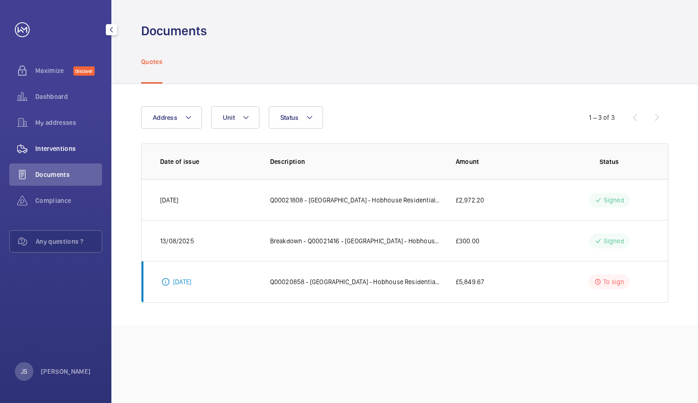 The image size is (698, 403). What do you see at coordinates (54, 71) in the screenshot?
I see `span: Maximize` at bounding box center [54, 71].